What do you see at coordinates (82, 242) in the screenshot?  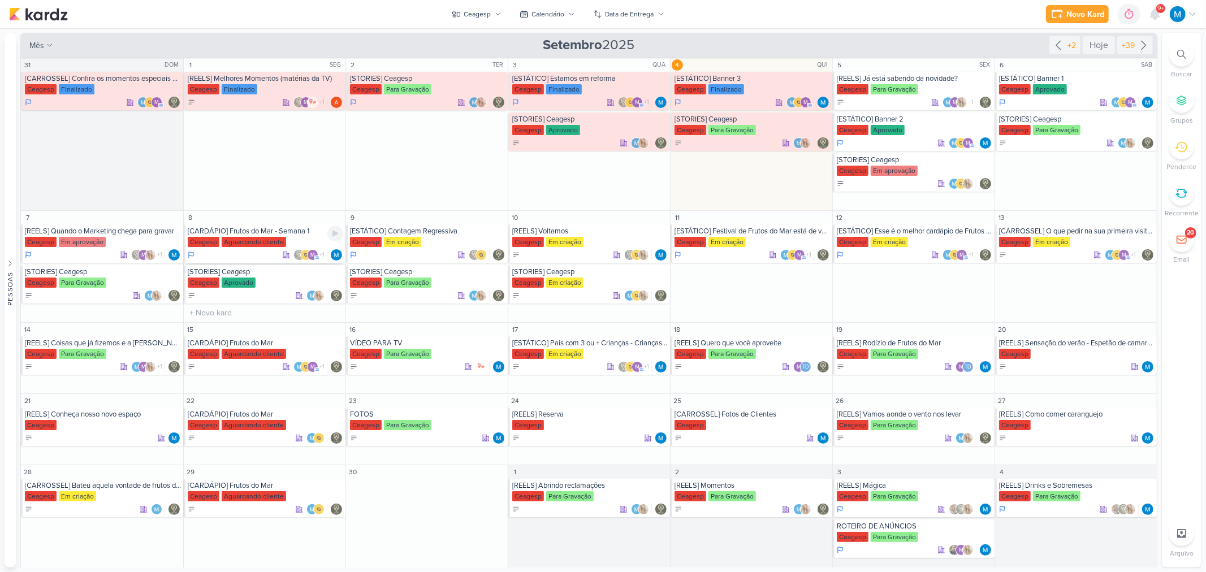 I see `div: Em aprovação` at bounding box center [82, 242].